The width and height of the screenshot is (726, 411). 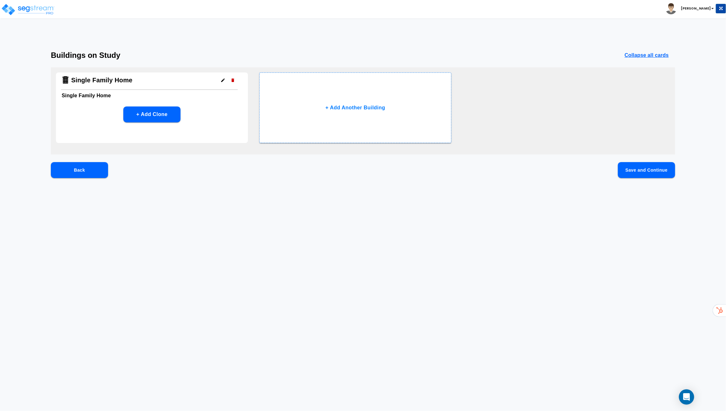 I want to click on button: + Add Clone, so click(x=152, y=114).